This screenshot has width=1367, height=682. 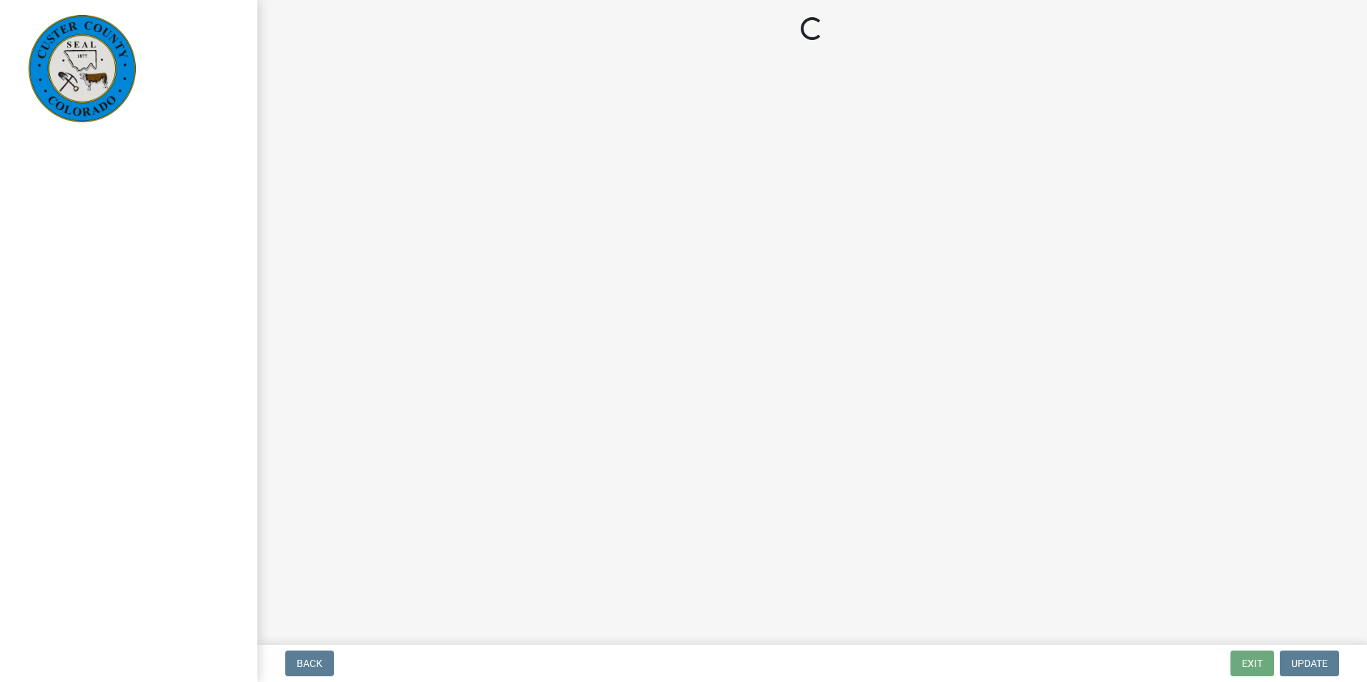 What do you see at coordinates (1309, 664) in the screenshot?
I see `span: Update` at bounding box center [1309, 664].